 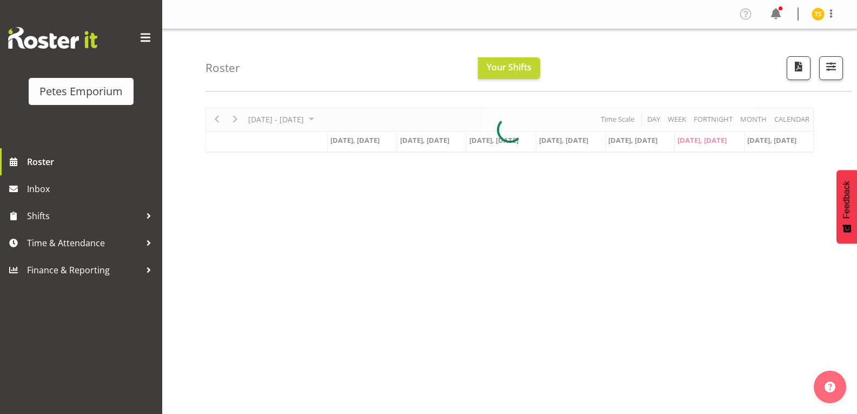 I want to click on img: tamara-straker11292.jpg, so click(x=818, y=14).